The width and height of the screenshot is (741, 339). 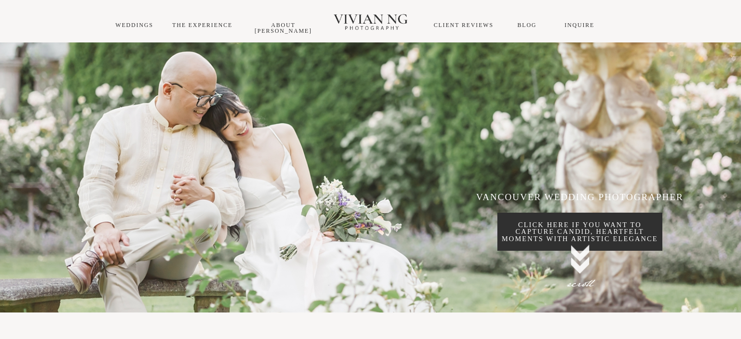 What do you see at coordinates (579, 25) in the screenshot?
I see `a: INQUIRE` at bounding box center [579, 25].